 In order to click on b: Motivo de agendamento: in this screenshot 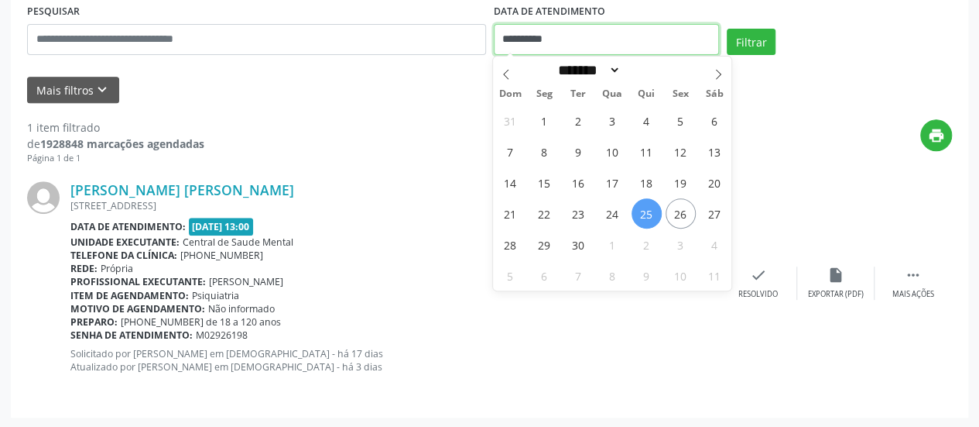, I will do `click(138, 308)`.